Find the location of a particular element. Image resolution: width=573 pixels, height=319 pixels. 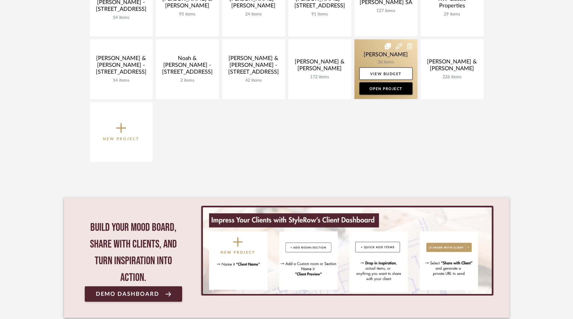

div: 95 items is located at coordinates (187, 14).